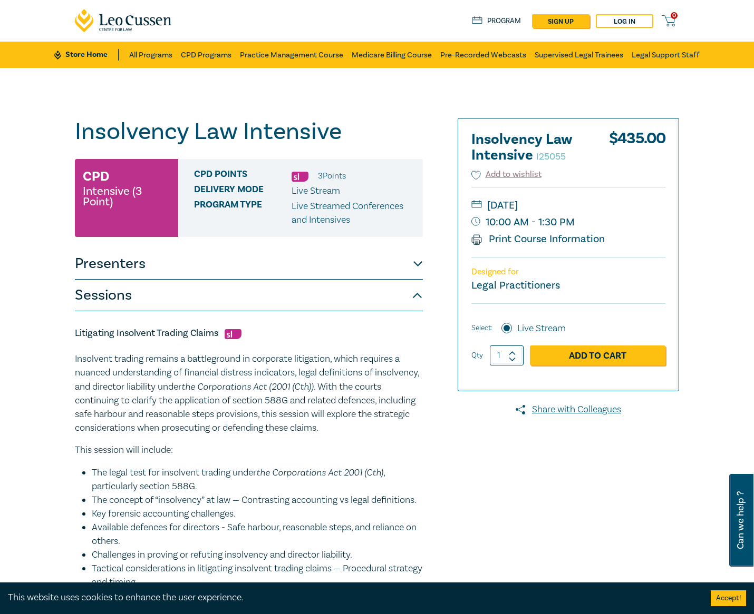 The width and height of the screenshot is (754, 614). Describe the element at coordinates (597, 356) in the screenshot. I see `a: Add to Cart` at that location.